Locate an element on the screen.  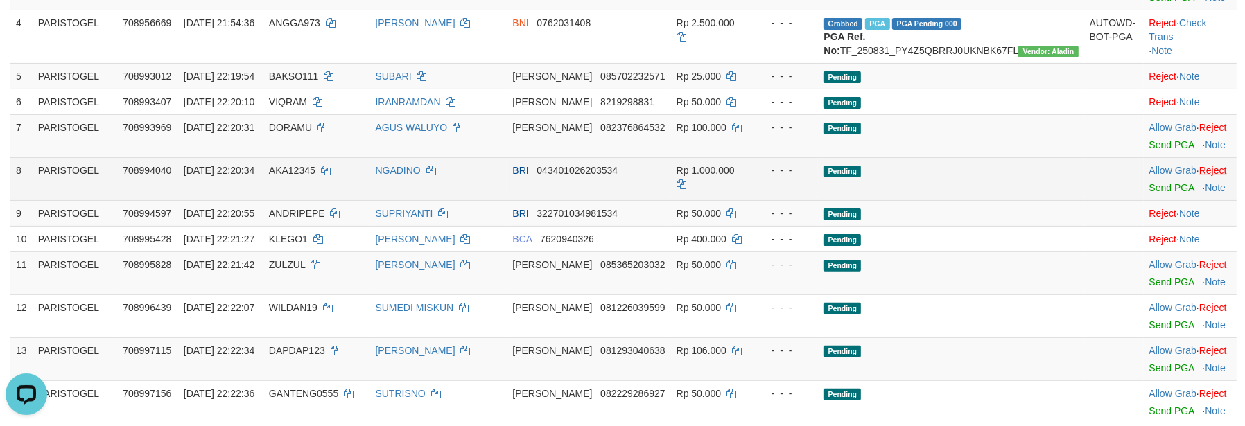
a: SUMEDI MISKUN is located at coordinates (415, 308).